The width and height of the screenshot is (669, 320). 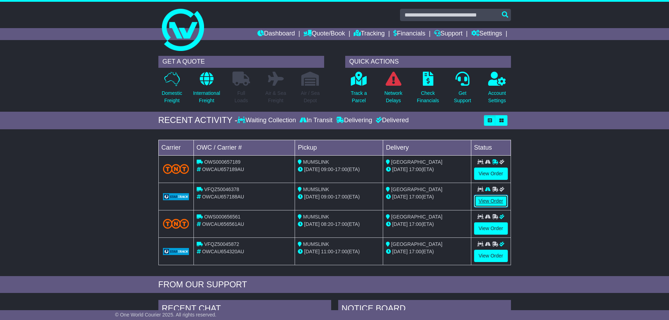 I want to click on span: OWS000656561, so click(x=222, y=217).